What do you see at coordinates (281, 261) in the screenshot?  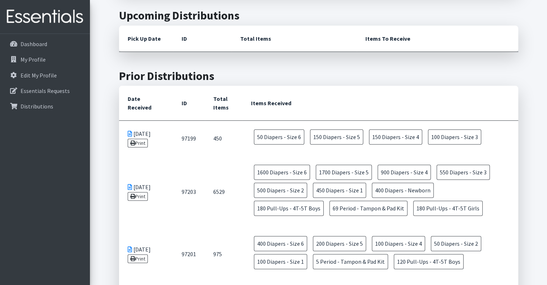 I see `span: 100 Diapers - Size 1` at bounding box center [281, 261].